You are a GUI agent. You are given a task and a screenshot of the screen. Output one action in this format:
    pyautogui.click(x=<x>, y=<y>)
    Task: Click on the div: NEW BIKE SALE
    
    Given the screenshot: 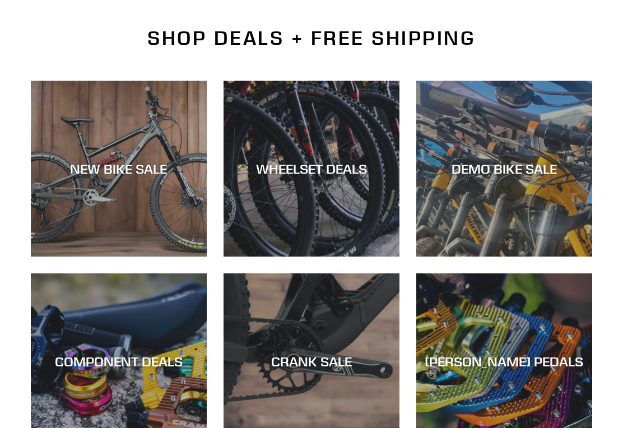 What is the action you would take?
    pyautogui.click(x=119, y=169)
    